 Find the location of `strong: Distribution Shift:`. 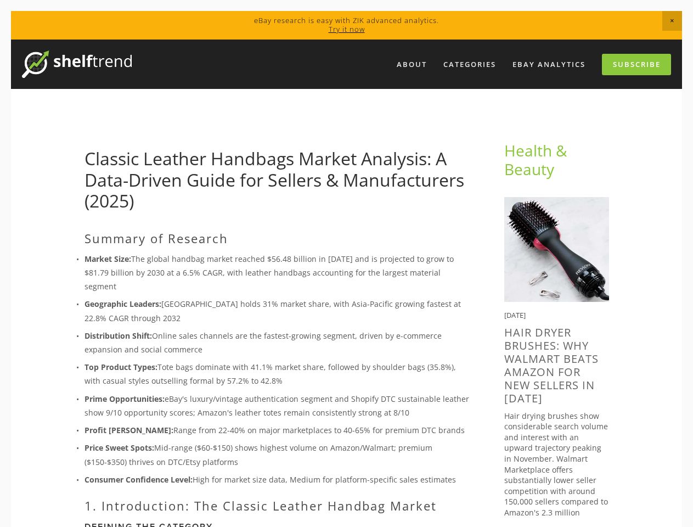

strong: Distribution Shift: is located at coordinates (118, 335).